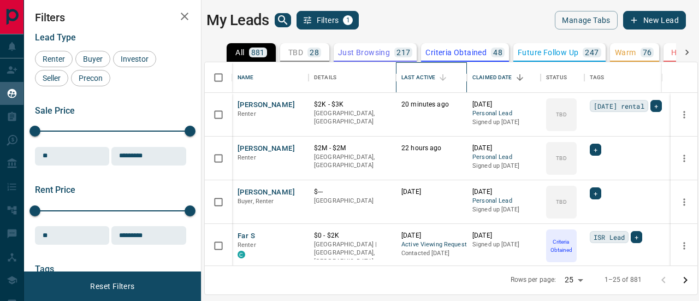 The height and width of the screenshot is (301, 699). I want to click on button: Manage Tabs, so click(586, 20).